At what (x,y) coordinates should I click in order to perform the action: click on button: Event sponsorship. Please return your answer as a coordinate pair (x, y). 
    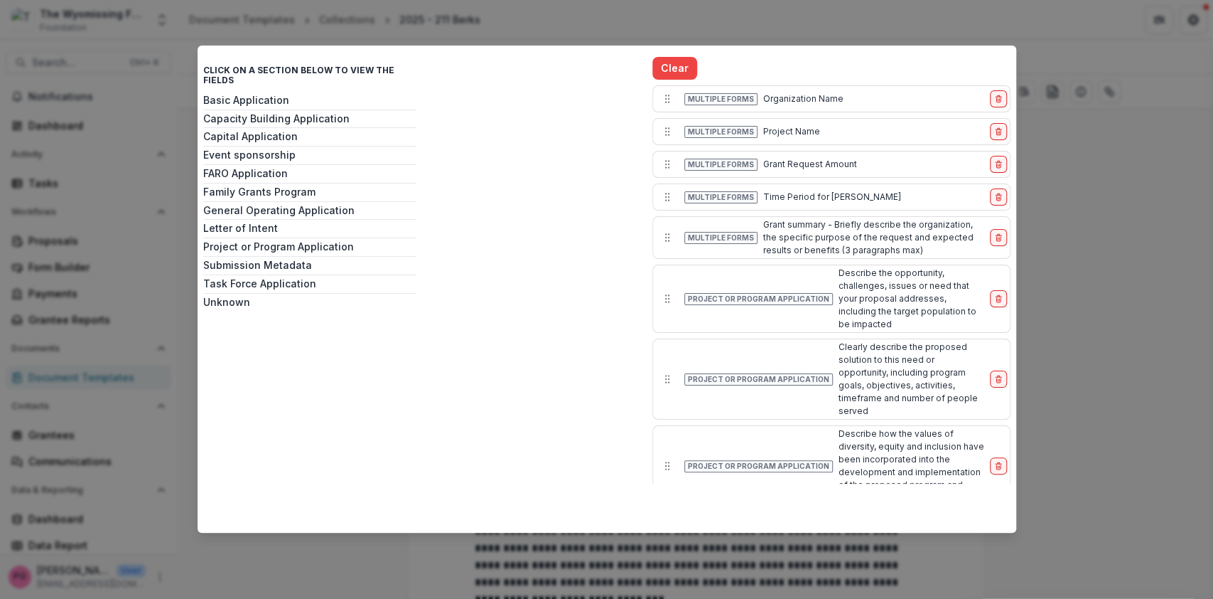
    Looking at the image, I should click on (310, 155).